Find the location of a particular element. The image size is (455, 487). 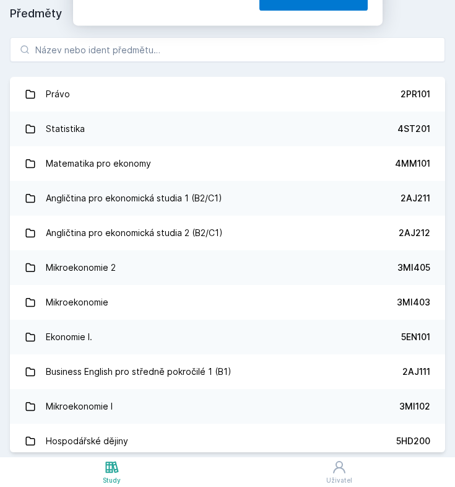

a: Ekonomie I. 5EN101 is located at coordinates (227, 337).